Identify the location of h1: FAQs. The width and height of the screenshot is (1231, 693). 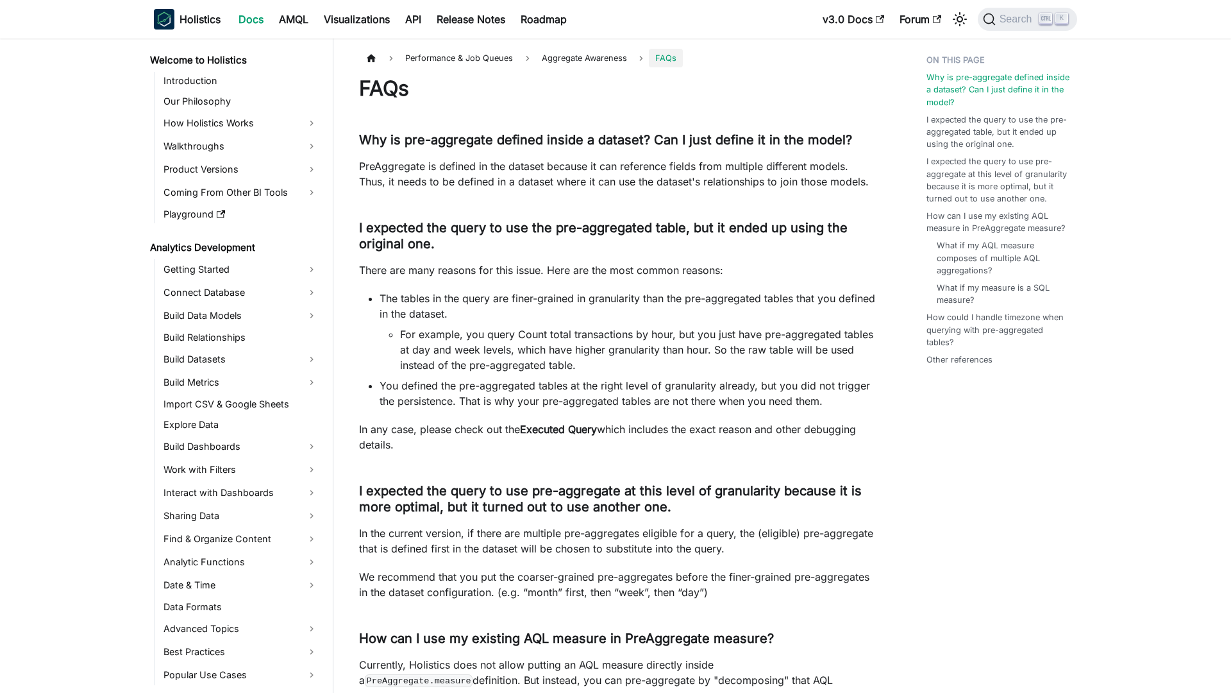
(617, 88).